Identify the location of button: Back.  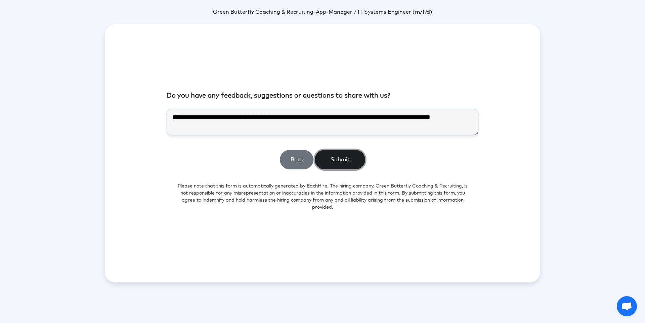
(296, 160).